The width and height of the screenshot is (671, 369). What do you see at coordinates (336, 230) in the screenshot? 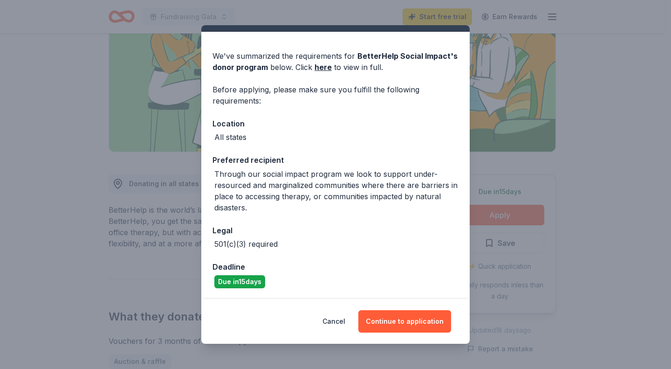
I see `div: Legal` at bounding box center [336, 230].